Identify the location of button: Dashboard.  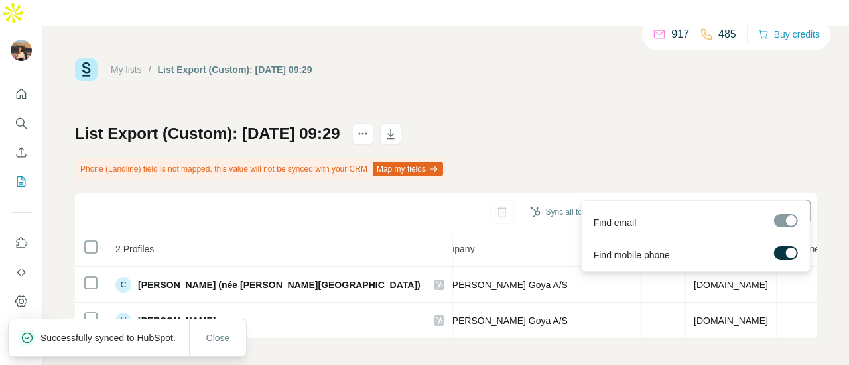
(21, 302).